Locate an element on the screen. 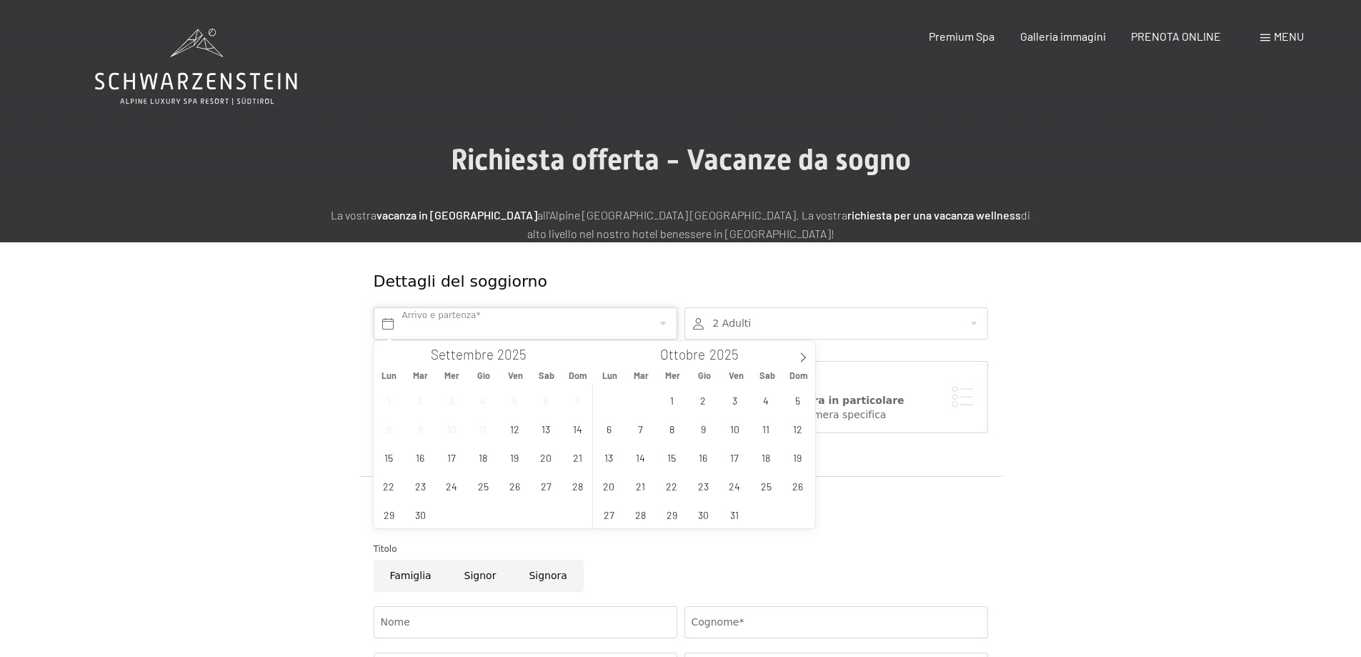 Image resolution: width=1361 pixels, height=657 pixels. div: Vorrei scegliere una camera specifica is located at coordinates (836, 415).